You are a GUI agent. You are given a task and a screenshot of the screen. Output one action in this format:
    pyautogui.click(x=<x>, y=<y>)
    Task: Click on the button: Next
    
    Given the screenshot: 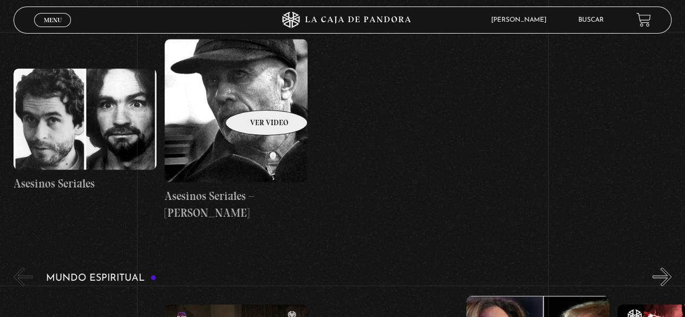 What is the action you would take?
    pyautogui.click(x=662, y=276)
    